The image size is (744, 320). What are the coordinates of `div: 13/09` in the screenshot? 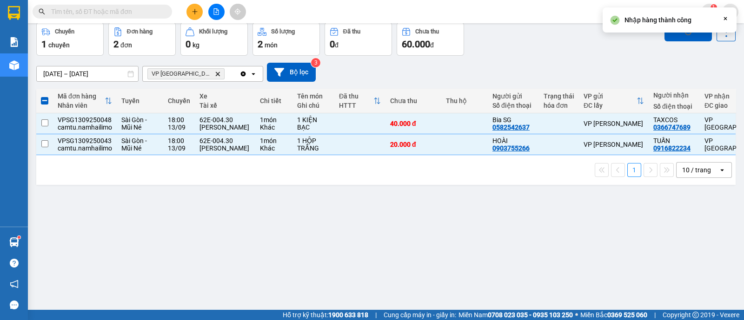 It's located at (179, 148).